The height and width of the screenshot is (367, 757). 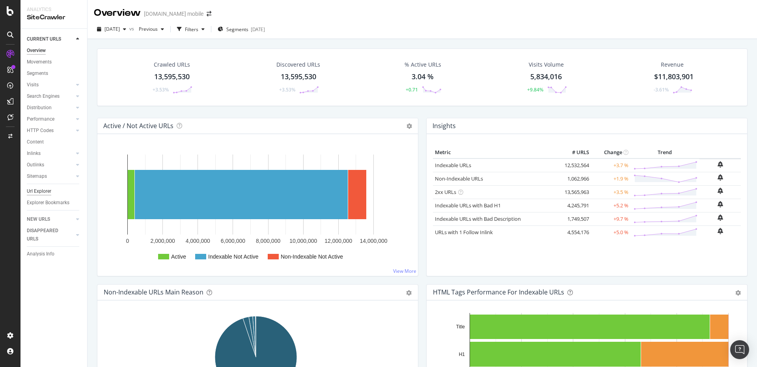 What do you see at coordinates (575, 219) in the screenshot?
I see `td: 1,749,507` at bounding box center [575, 219].